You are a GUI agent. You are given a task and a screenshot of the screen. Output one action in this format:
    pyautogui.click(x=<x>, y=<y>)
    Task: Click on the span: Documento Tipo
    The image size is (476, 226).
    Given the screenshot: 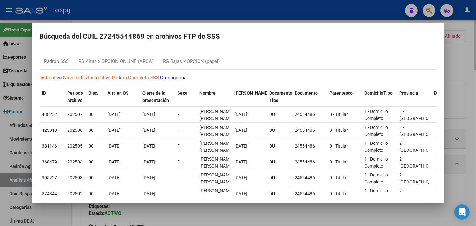 What is the action you would take?
    pyautogui.click(x=281, y=96)
    